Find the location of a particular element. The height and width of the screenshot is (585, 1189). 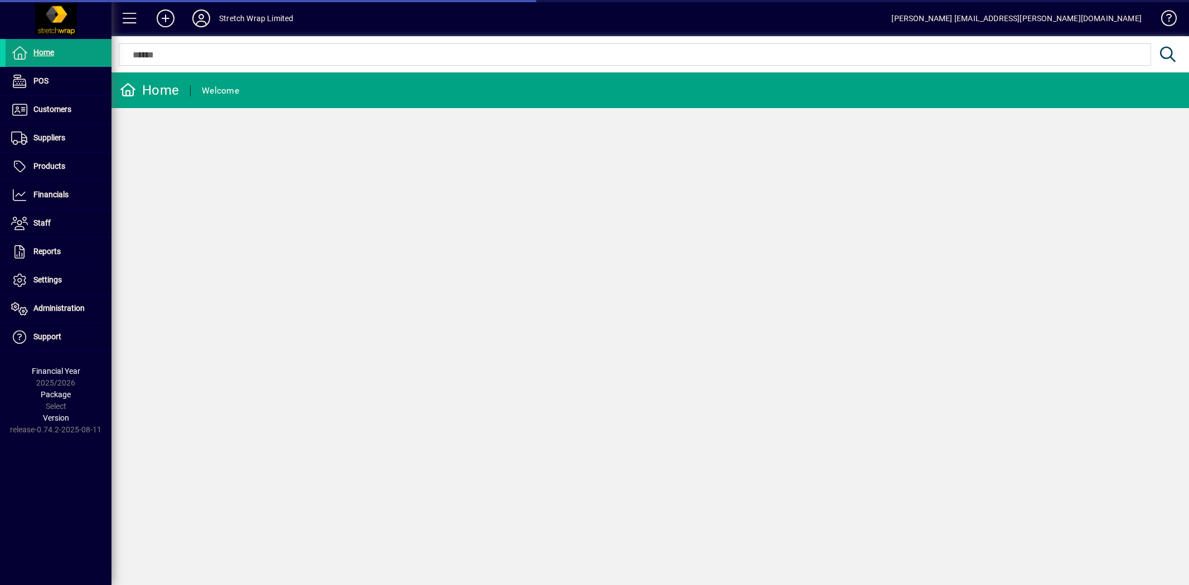

span: Support is located at coordinates (47, 337).